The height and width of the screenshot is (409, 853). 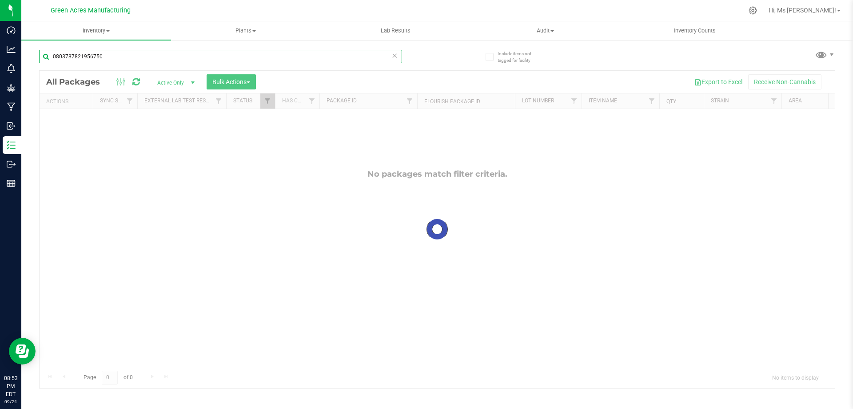 I want to click on a: Audit, so click(x=545, y=31).